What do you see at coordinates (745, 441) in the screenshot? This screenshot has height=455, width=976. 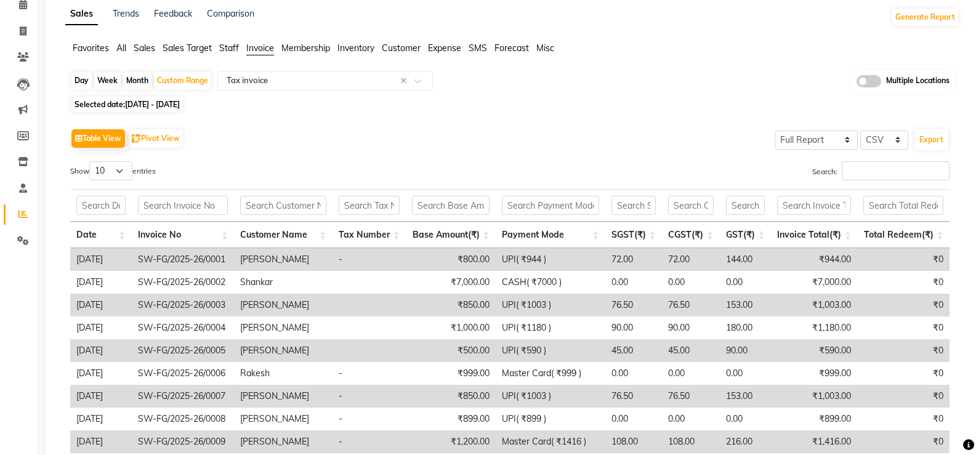 I see `td: 216.00` at bounding box center [745, 441].